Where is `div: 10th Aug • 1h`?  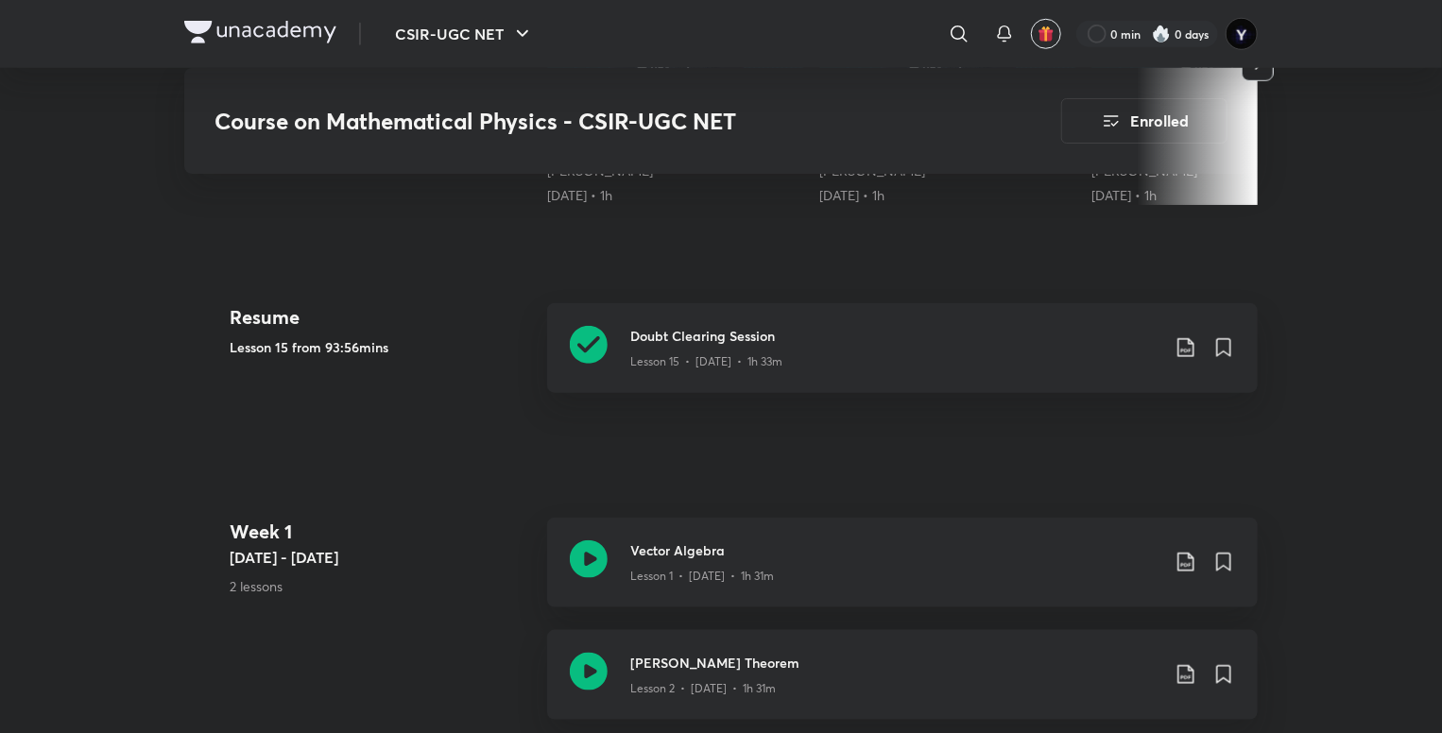 div: 10th Aug • 1h is located at coordinates (1220, 196).